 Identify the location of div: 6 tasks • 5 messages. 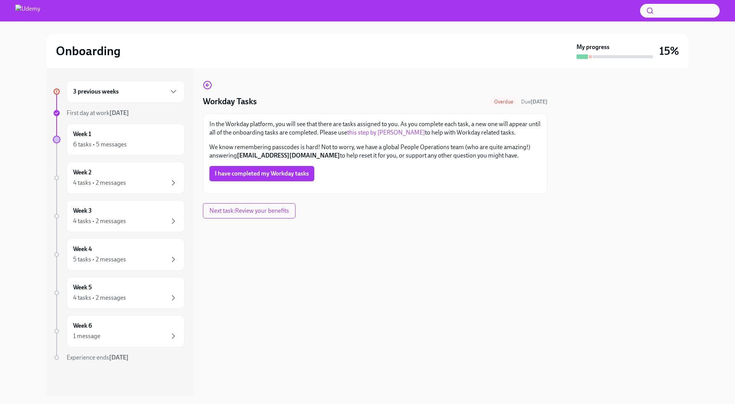
(100, 144).